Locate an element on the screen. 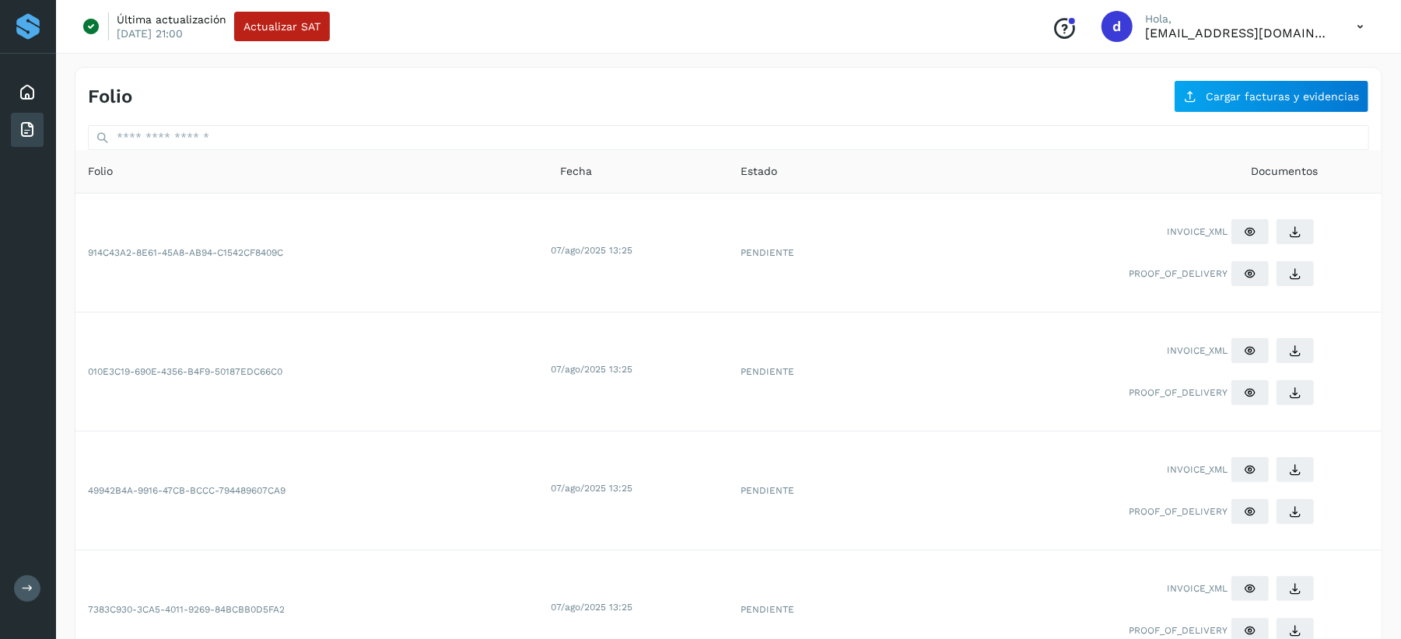 This screenshot has width=1401, height=639. td: 914C43A2-8E61-45A8-AB94-C1542CF8409C is located at coordinates (311, 253).